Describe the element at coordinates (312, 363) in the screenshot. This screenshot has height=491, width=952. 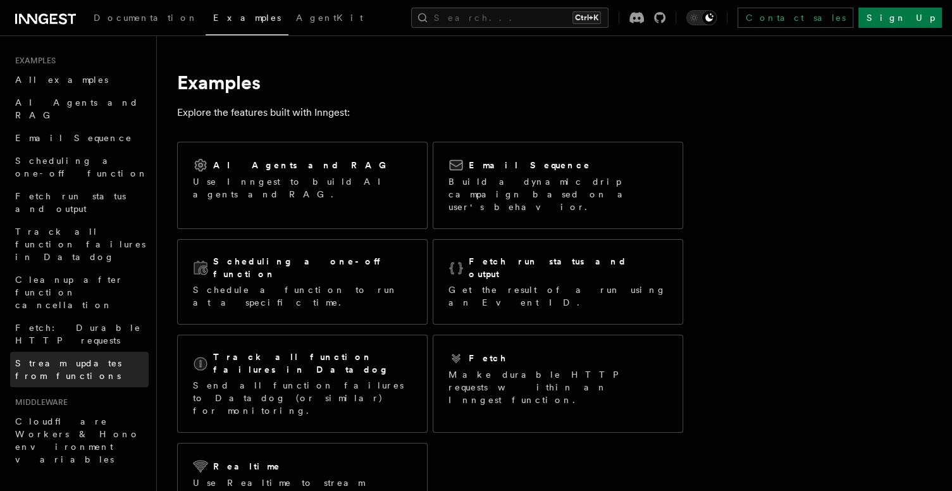
I see `h2: Track all function failures in Datadog` at that location.